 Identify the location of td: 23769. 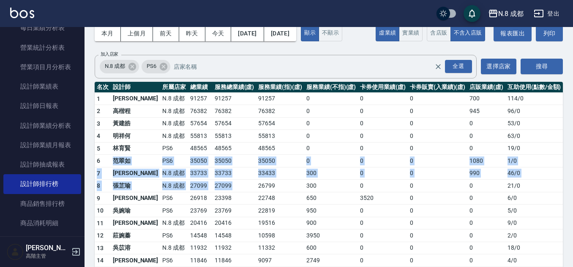
(200, 211).